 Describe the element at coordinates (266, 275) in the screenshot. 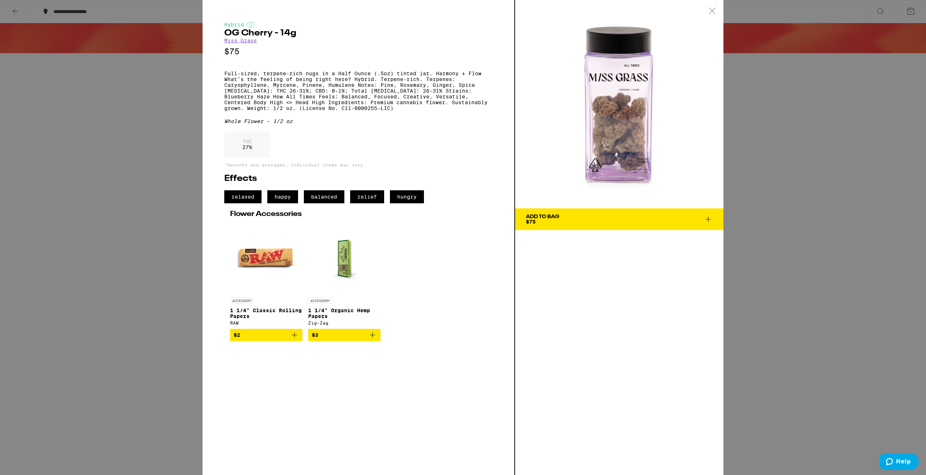

I see `a: Open page for 1 1/4" Classic Rolling Papers from RAW` at that location.